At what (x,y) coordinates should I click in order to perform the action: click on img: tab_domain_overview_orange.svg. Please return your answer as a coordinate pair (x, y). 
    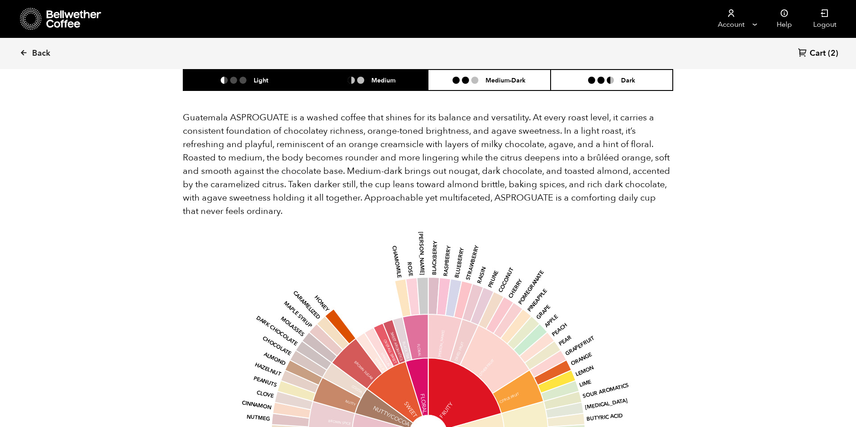
    Looking at the image, I should click on (28, 55).